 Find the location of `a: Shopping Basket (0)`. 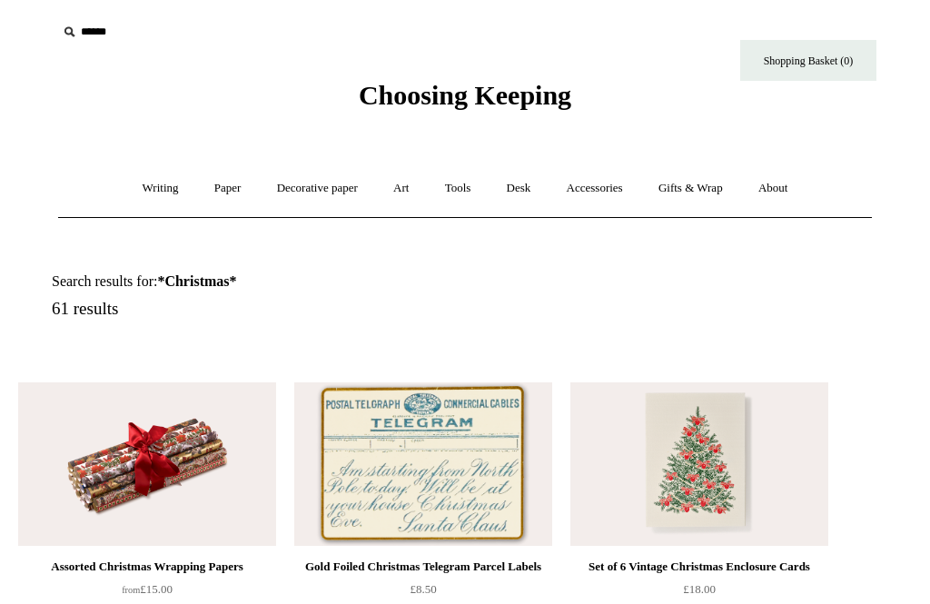

a: Shopping Basket (0) is located at coordinates (808, 60).